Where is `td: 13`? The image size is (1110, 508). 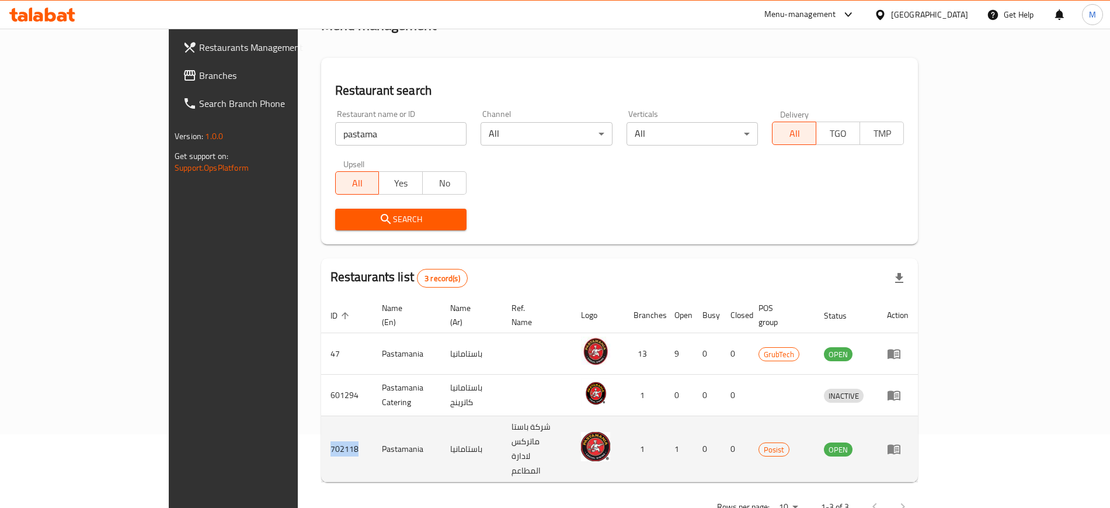
td: 13 is located at coordinates (645, 353).